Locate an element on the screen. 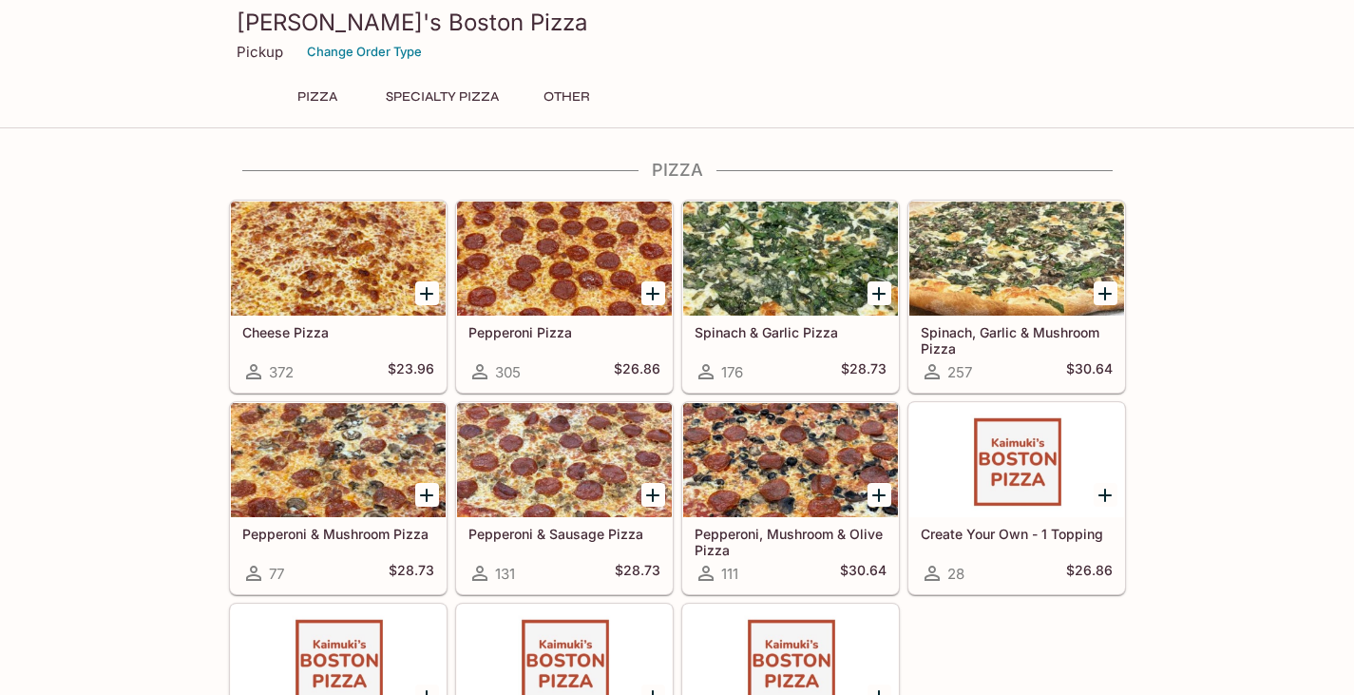  button: Add Pepperoni & Mushroom Pizza is located at coordinates (427, 494).